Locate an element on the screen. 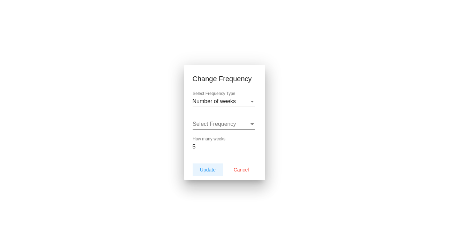  span: Number of weeks is located at coordinates (214, 101).